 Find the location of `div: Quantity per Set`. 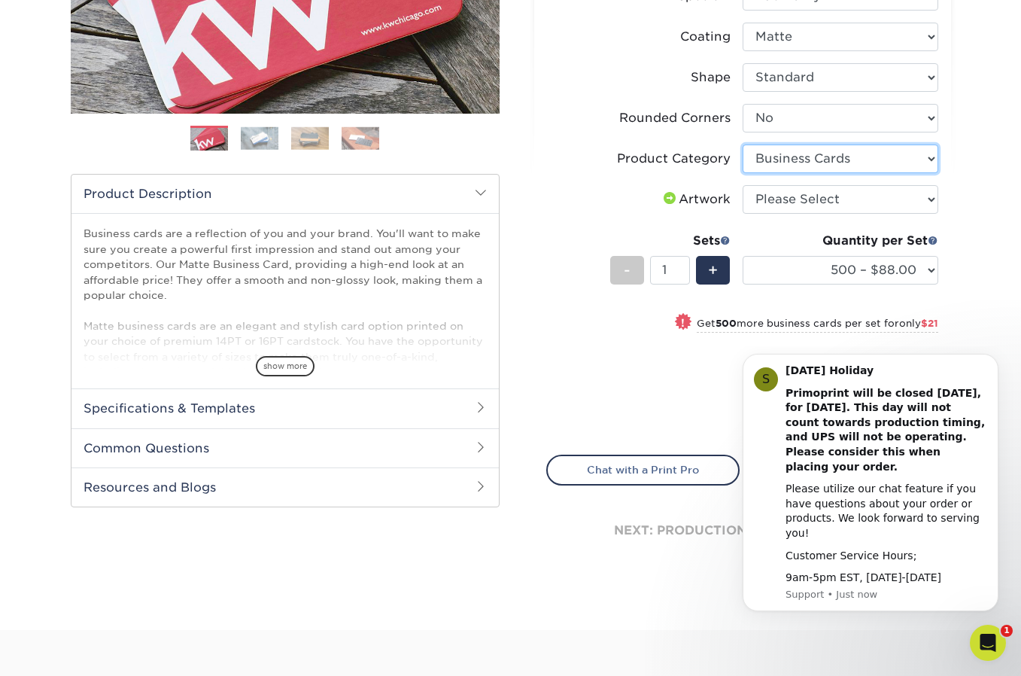

div: Quantity per Set is located at coordinates (841, 241).